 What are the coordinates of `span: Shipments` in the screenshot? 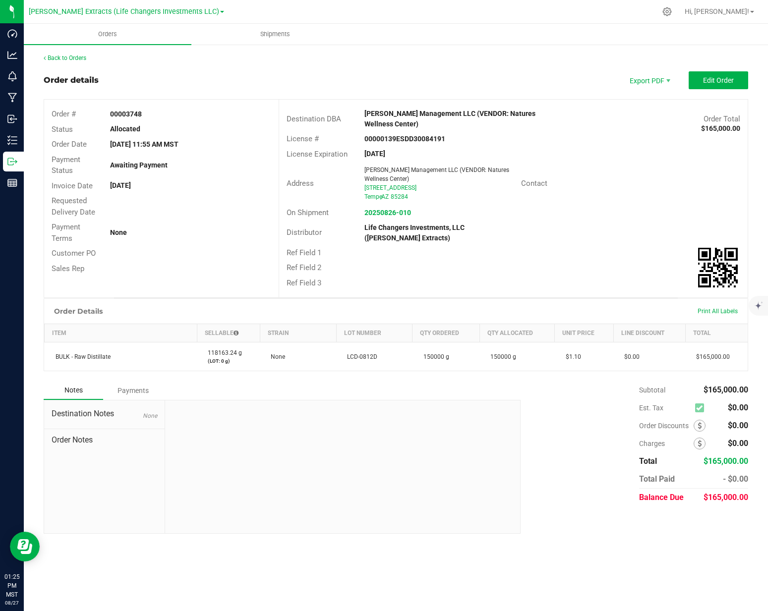 It's located at (275, 34).